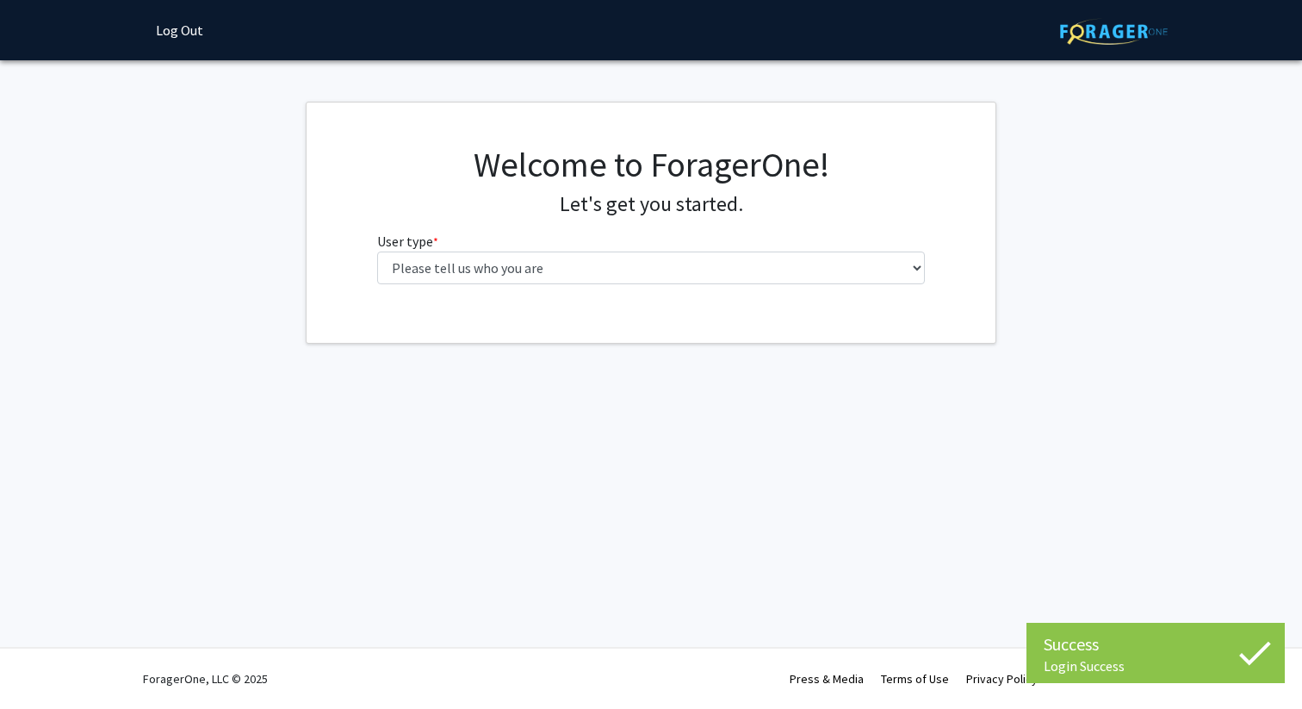 This screenshot has height=709, width=1302. I want to click on div: Login Success, so click(1156, 666).